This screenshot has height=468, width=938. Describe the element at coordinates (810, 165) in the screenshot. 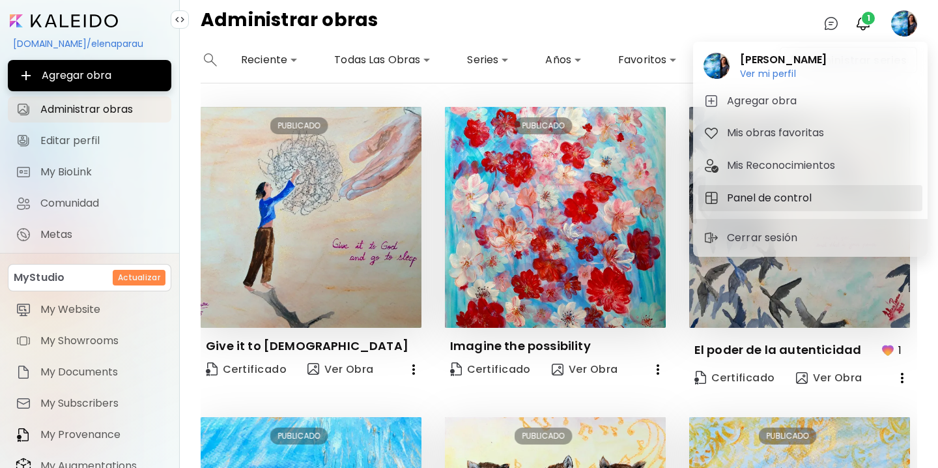

I see `button: tabMis Reconocimientos` at that location.